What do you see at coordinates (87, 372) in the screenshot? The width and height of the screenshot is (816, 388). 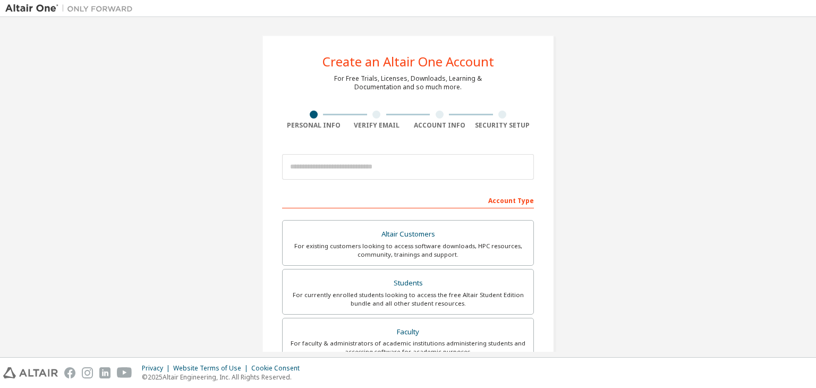 I see `img: instagram.svg` at bounding box center [87, 372].